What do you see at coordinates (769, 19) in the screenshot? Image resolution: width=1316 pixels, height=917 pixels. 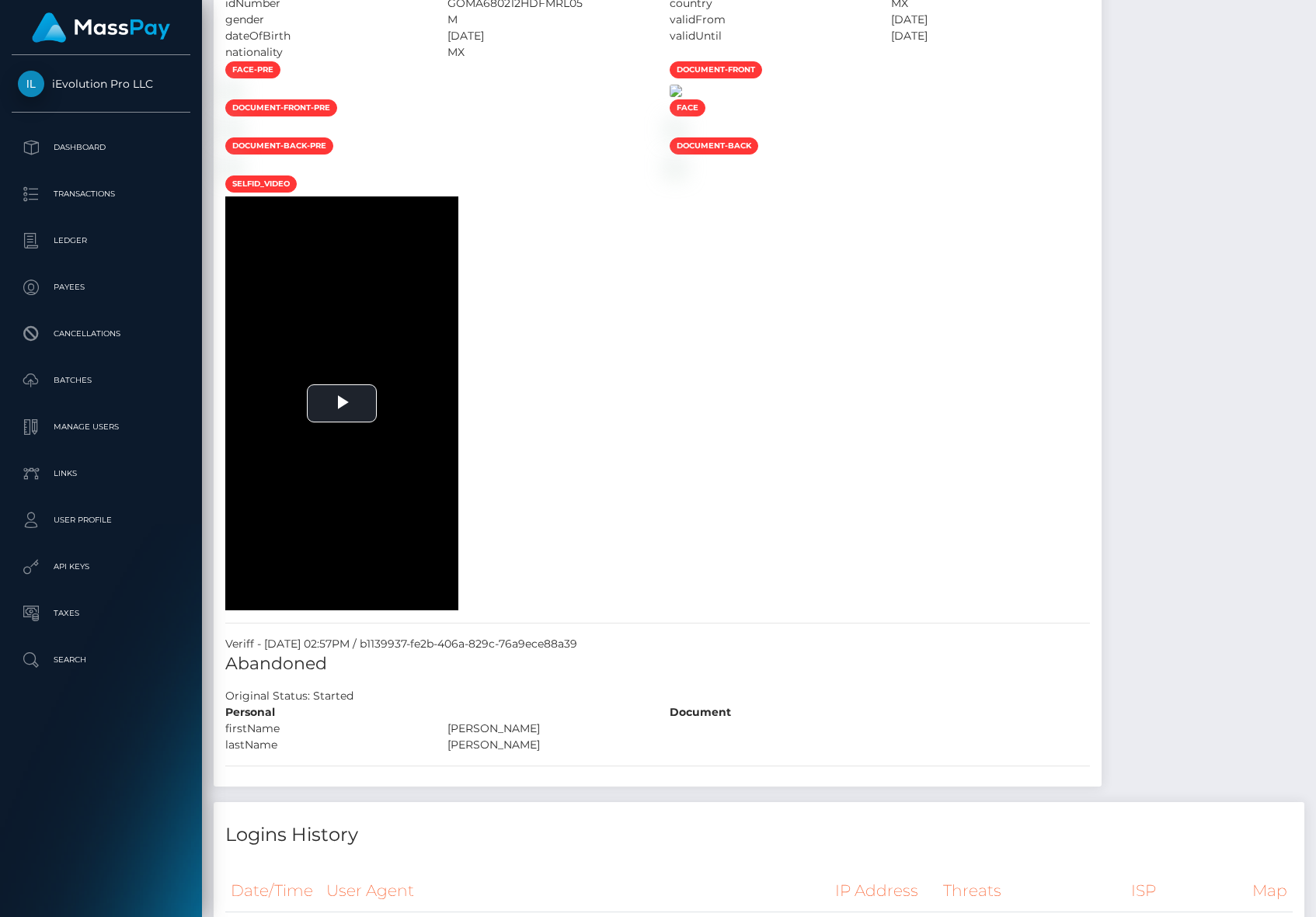 I see `div: validFrom` at bounding box center [769, 19].